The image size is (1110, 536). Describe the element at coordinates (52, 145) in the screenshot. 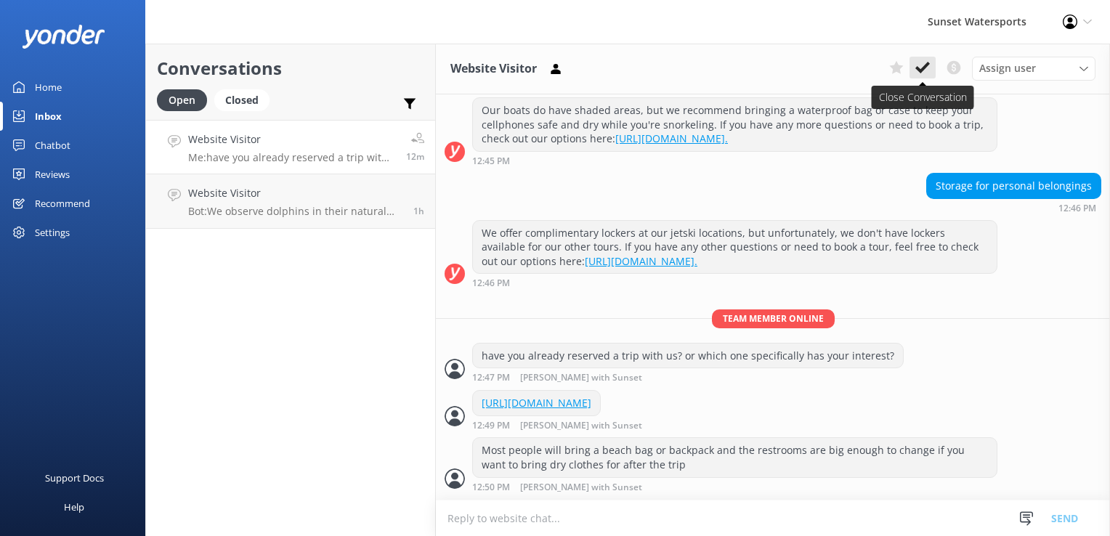

I see `div: Chatbot` at that location.